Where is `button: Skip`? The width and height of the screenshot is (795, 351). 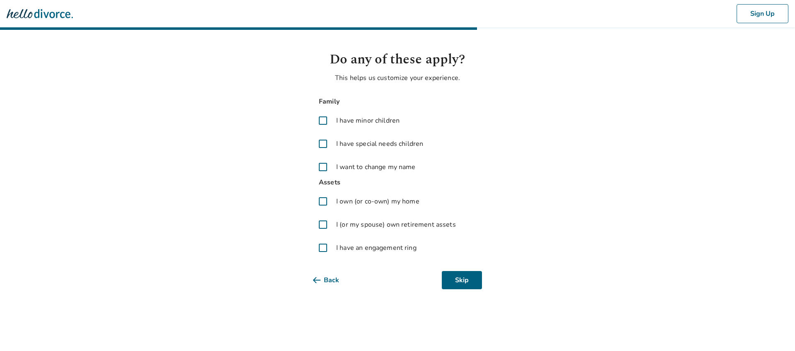
button: Skip is located at coordinates (462, 280).